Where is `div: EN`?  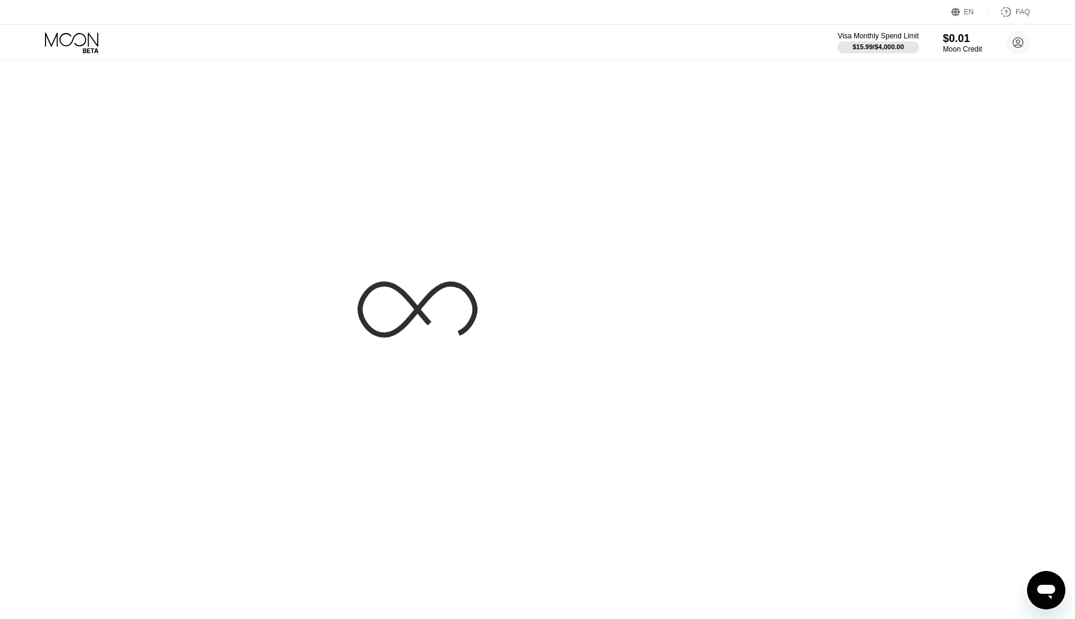 div: EN is located at coordinates (969, 12).